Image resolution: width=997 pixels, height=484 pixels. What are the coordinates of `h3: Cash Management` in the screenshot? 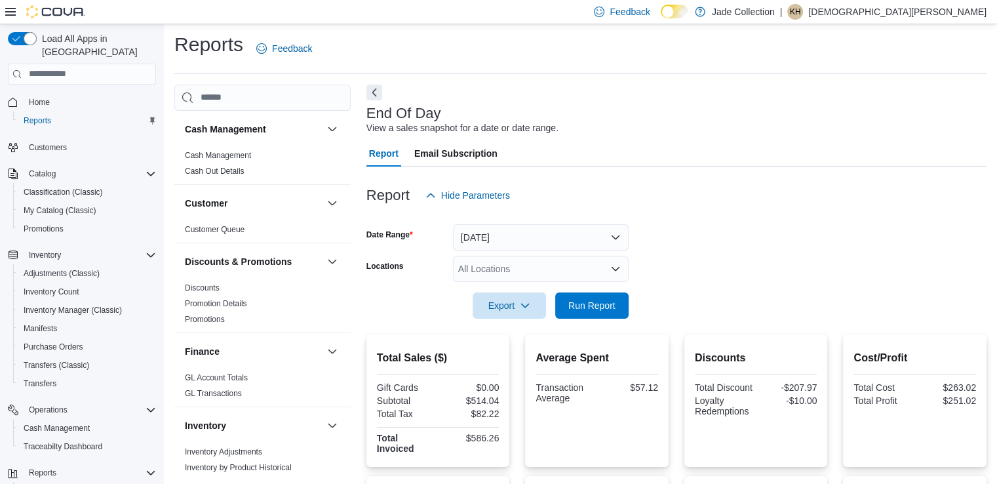 It's located at (226, 129).